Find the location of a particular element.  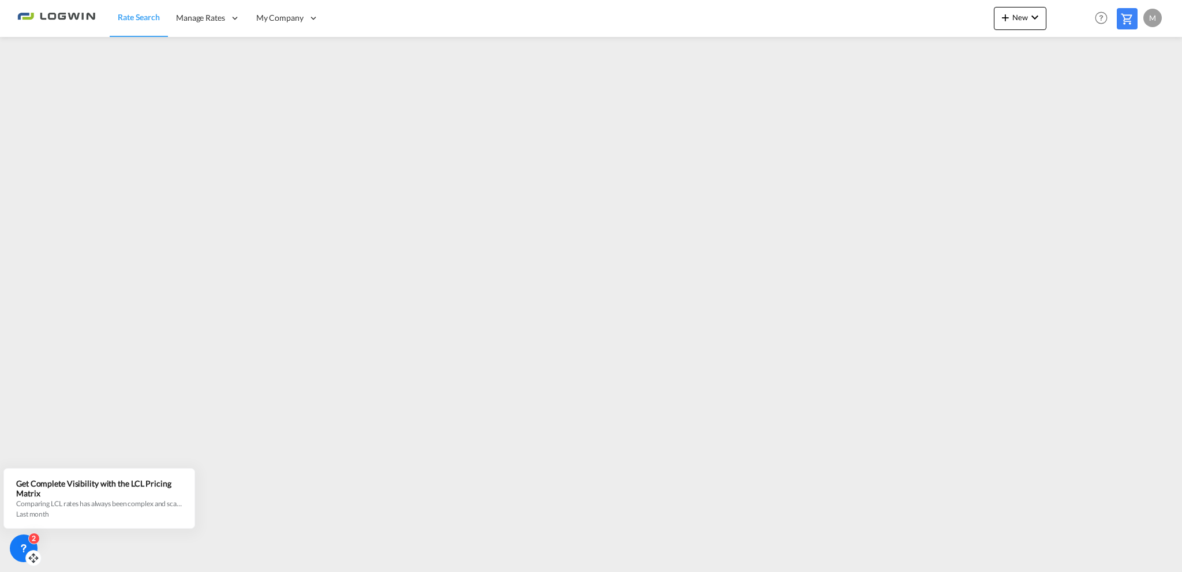

md-icon: icon-chevron-down is located at coordinates (1035, 17).